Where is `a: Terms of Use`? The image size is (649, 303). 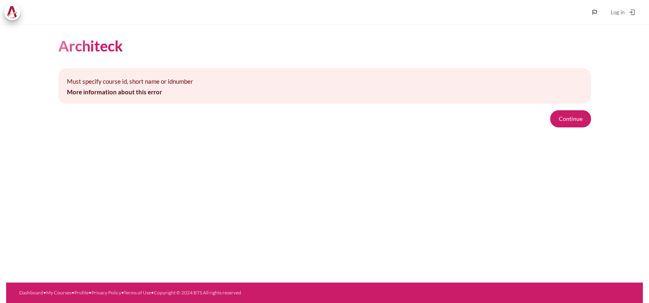
a: Terms of Use is located at coordinates (137, 292).